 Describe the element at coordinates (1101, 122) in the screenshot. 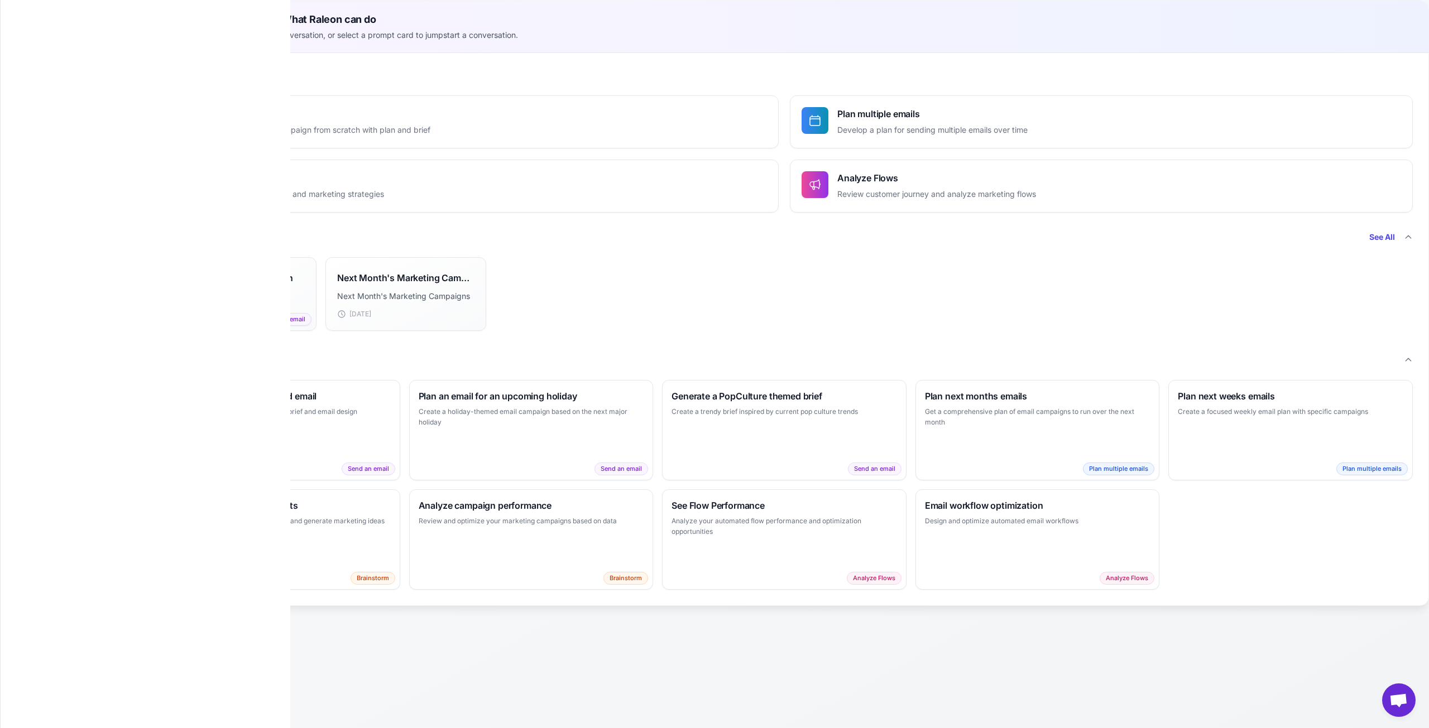

I see `button: Plan multiple emailsDevelop a plan for sending multiple emails over time` at that location.